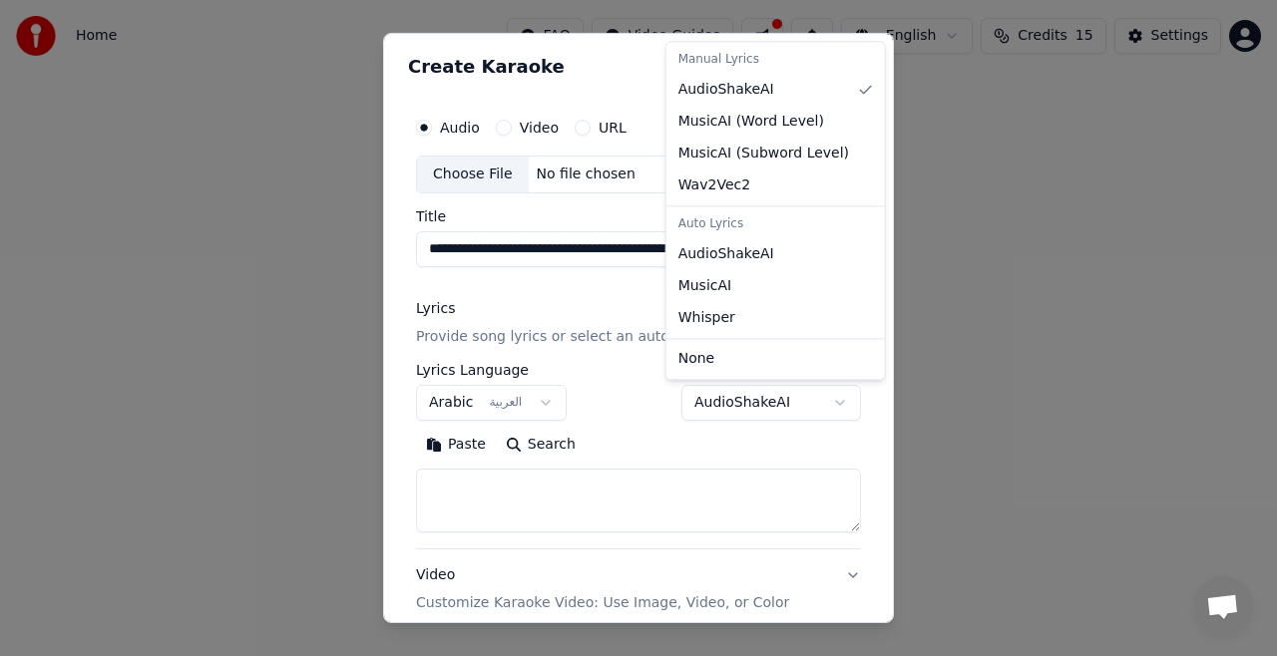 Image resolution: width=1277 pixels, height=656 pixels. Describe the element at coordinates (751, 122) in the screenshot. I see `span: MusicAI ( Word Level )` at that location.